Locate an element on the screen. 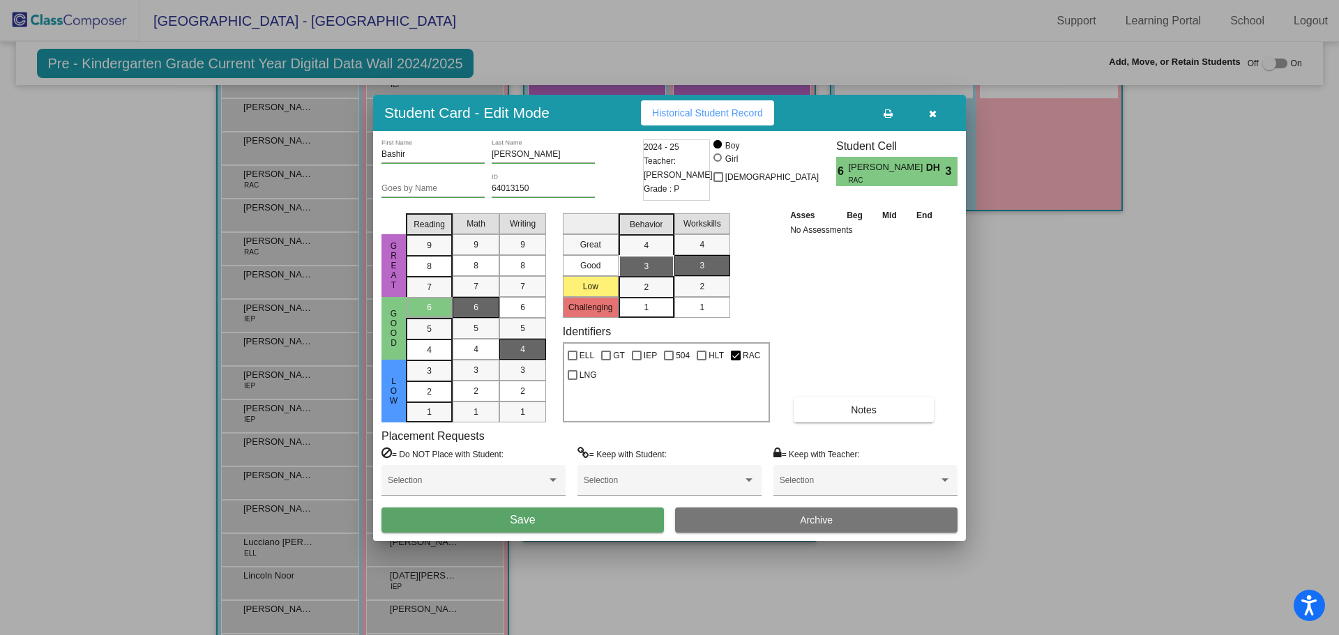 Image resolution: width=1339 pixels, height=635 pixels. input: Enter ID is located at coordinates (543, 189).